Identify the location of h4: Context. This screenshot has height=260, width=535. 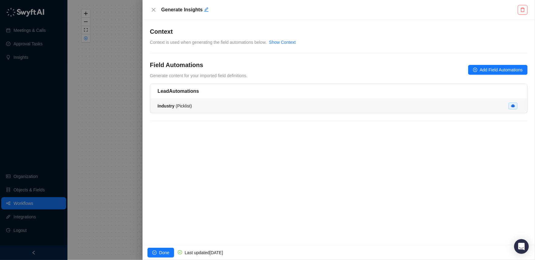
(339, 32).